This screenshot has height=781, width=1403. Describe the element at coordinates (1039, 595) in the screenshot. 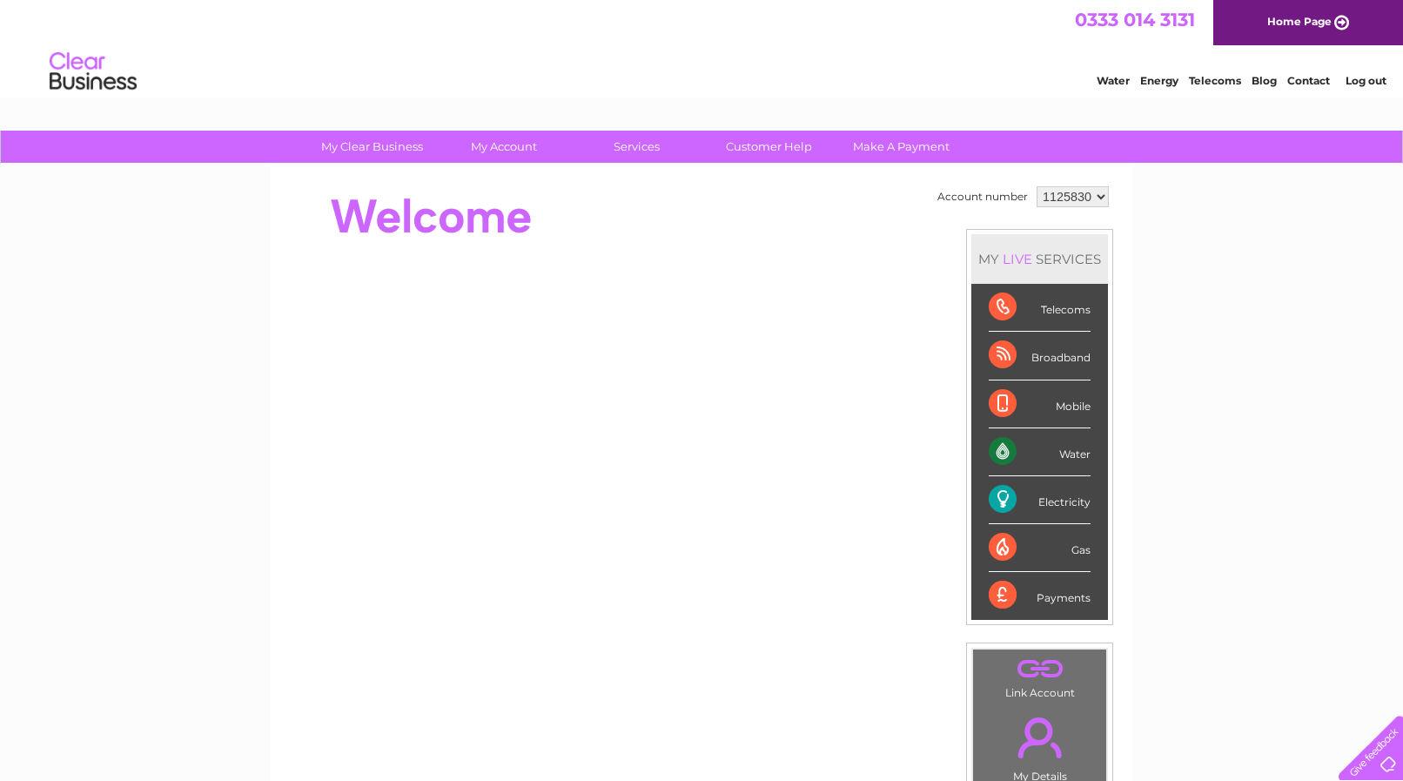

I see `div: Payments` at that location.